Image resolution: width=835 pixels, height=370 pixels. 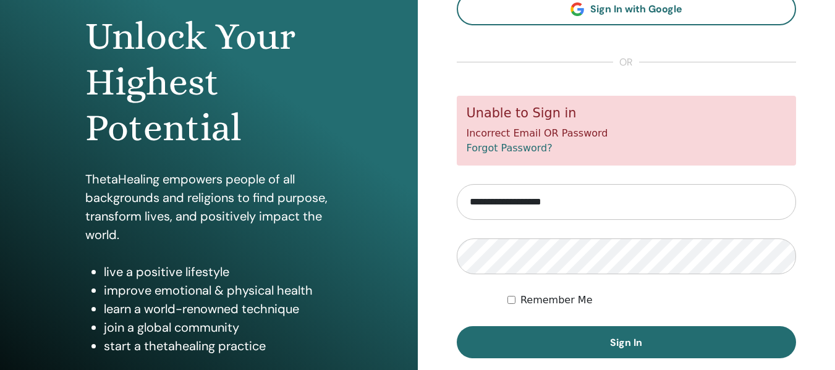 I want to click on span: Sign In with Google, so click(x=636, y=9).